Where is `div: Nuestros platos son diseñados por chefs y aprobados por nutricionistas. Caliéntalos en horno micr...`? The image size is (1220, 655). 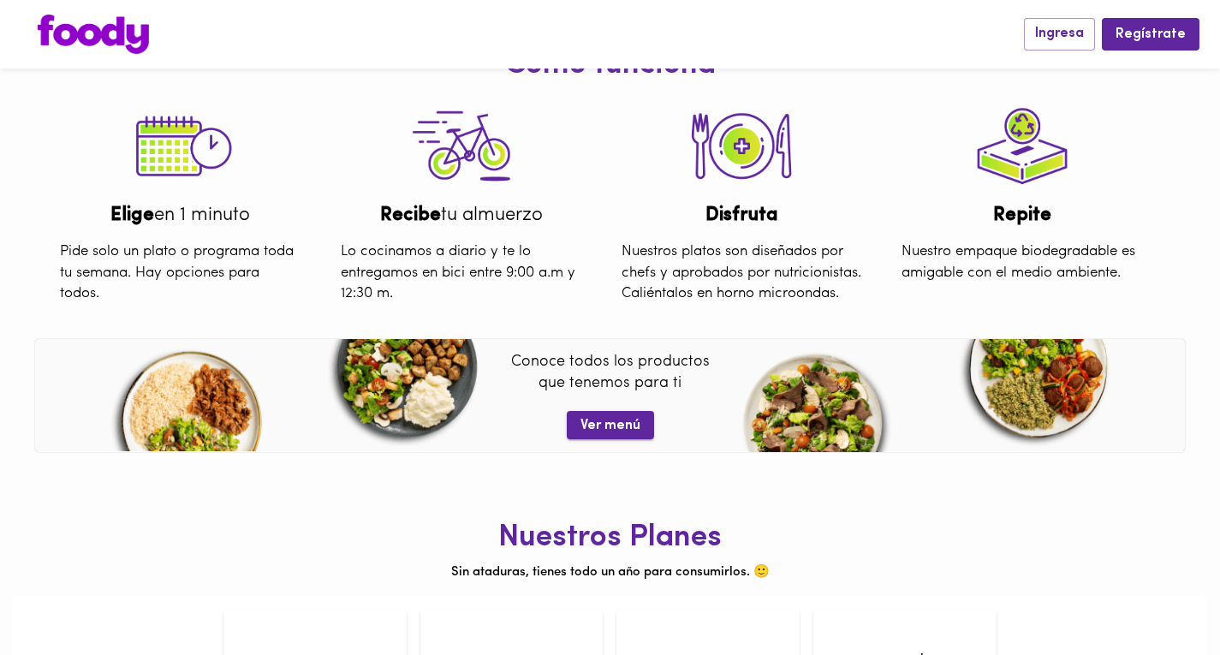
div: Nuestros platos son diseñados por chefs y aprobados por nutricionistas. Caliéntalos en horno micr... is located at coordinates (743, 272).